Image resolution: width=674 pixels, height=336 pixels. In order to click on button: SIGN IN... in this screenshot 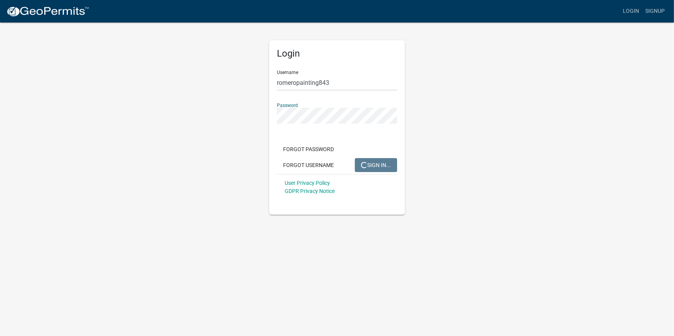, I will do `click(376, 165)`.